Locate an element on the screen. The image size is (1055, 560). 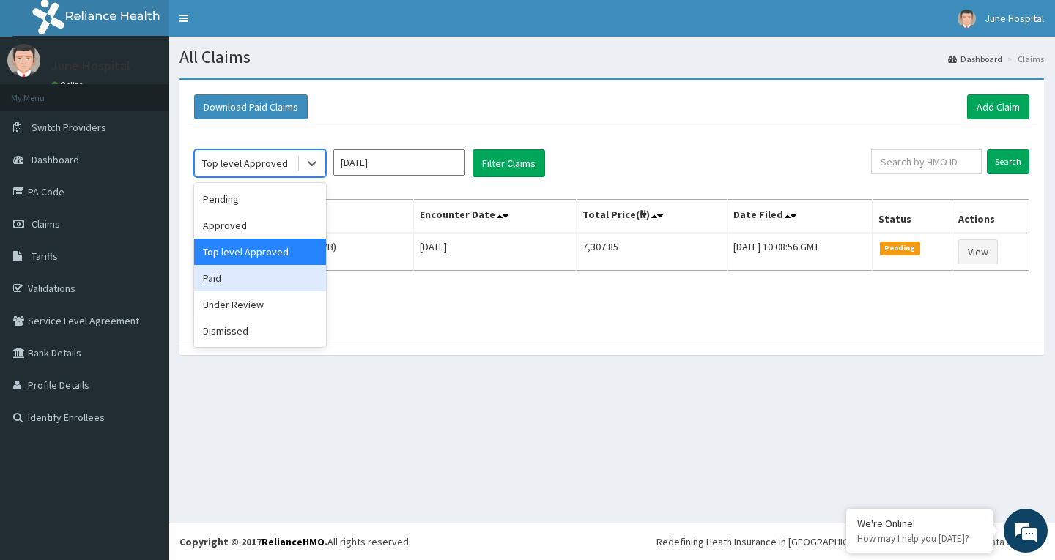
a: Online is located at coordinates (69, 85).